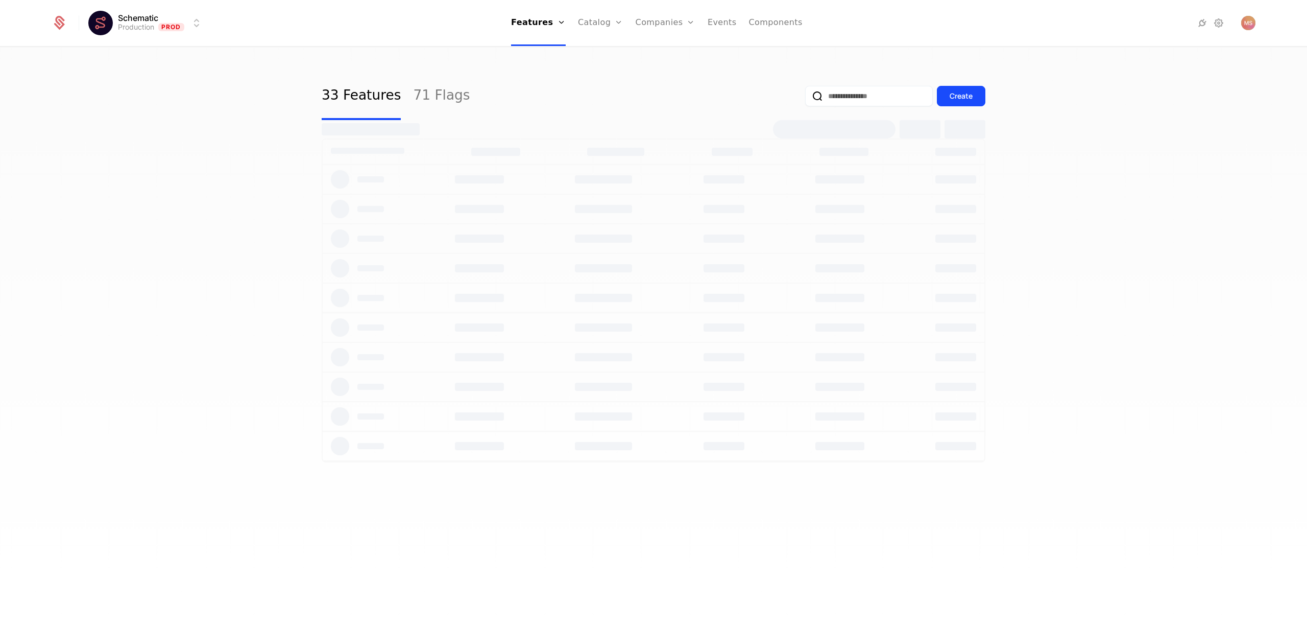  I want to click on a: 33 Features, so click(361, 96).